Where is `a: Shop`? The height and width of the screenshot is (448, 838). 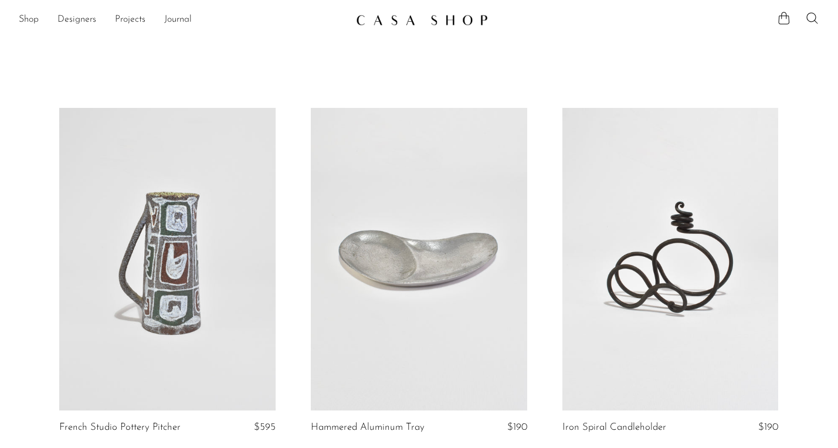 a: Shop is located at coordinates (29, 20).